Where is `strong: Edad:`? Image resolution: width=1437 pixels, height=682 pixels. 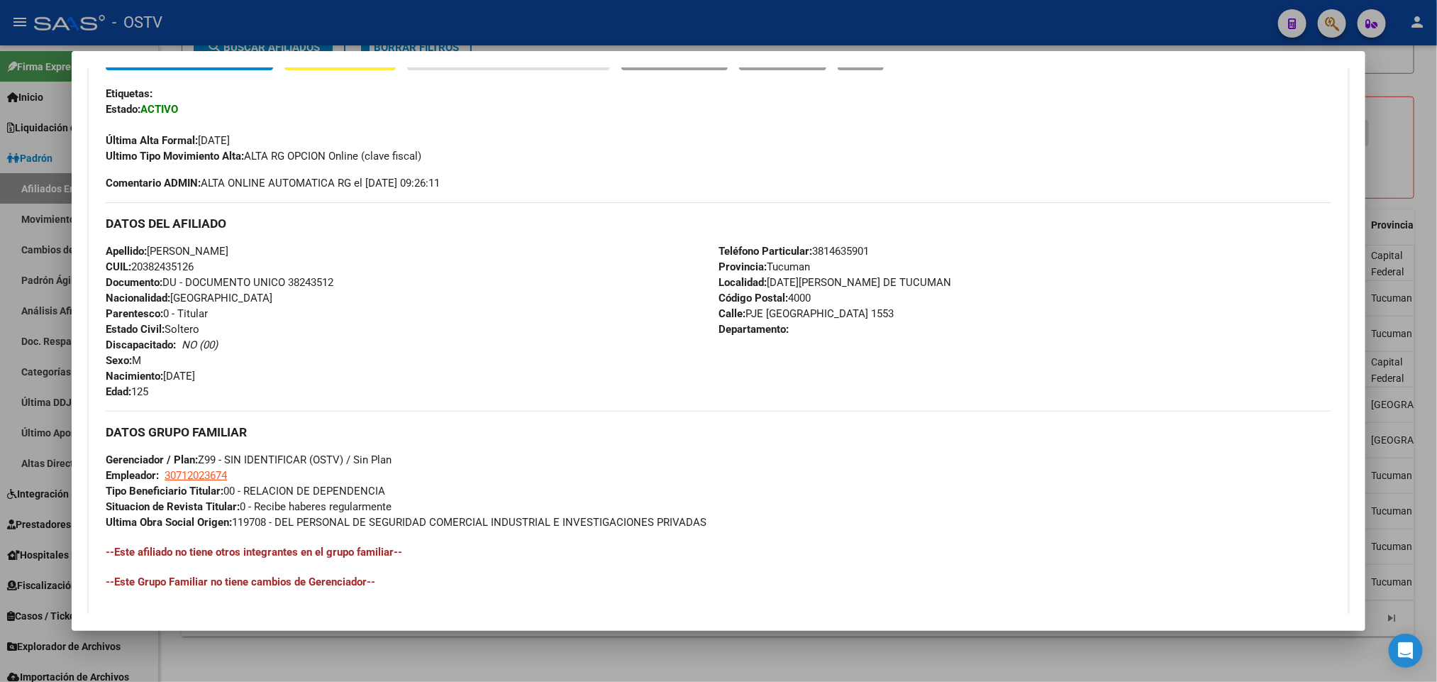
strong: Edad: is located at coordinates (118, 391).